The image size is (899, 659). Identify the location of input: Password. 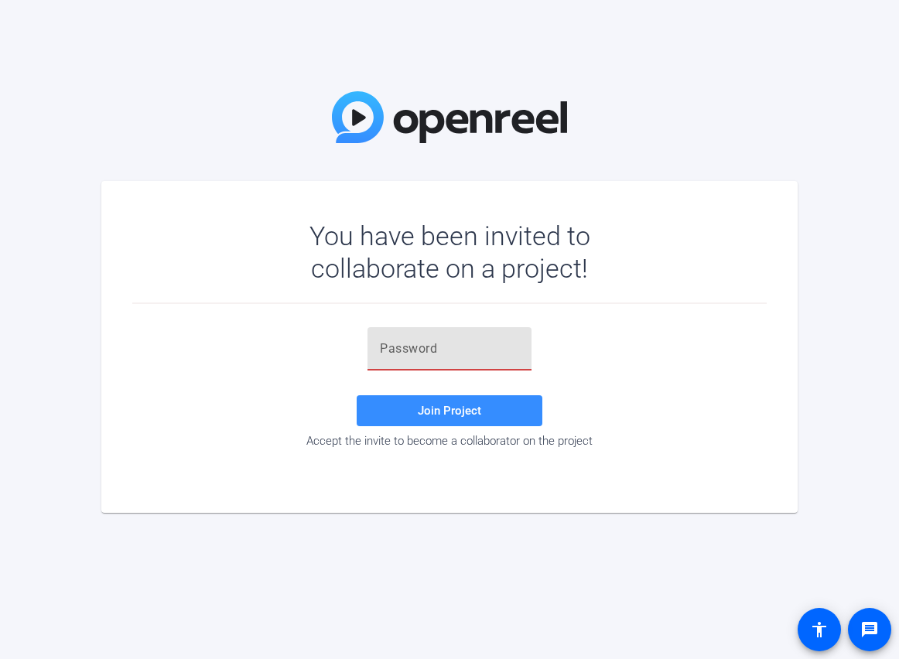
(449, 349).